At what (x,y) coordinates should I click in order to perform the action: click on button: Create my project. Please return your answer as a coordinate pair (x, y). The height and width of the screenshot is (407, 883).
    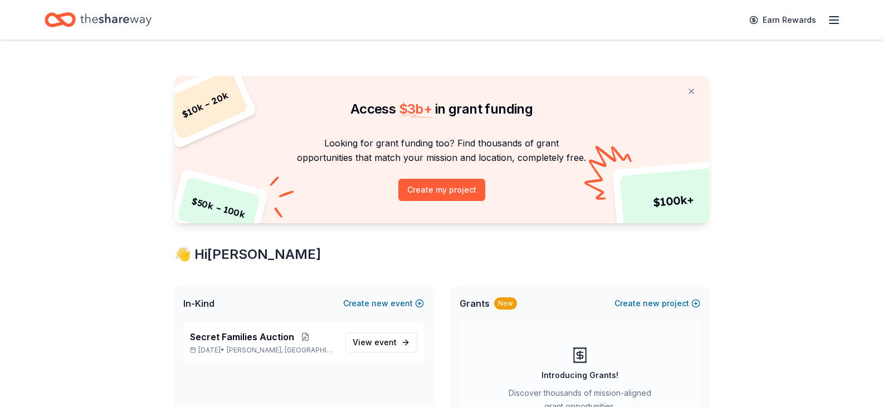
    Looking at the image, I should click on (442, 190).